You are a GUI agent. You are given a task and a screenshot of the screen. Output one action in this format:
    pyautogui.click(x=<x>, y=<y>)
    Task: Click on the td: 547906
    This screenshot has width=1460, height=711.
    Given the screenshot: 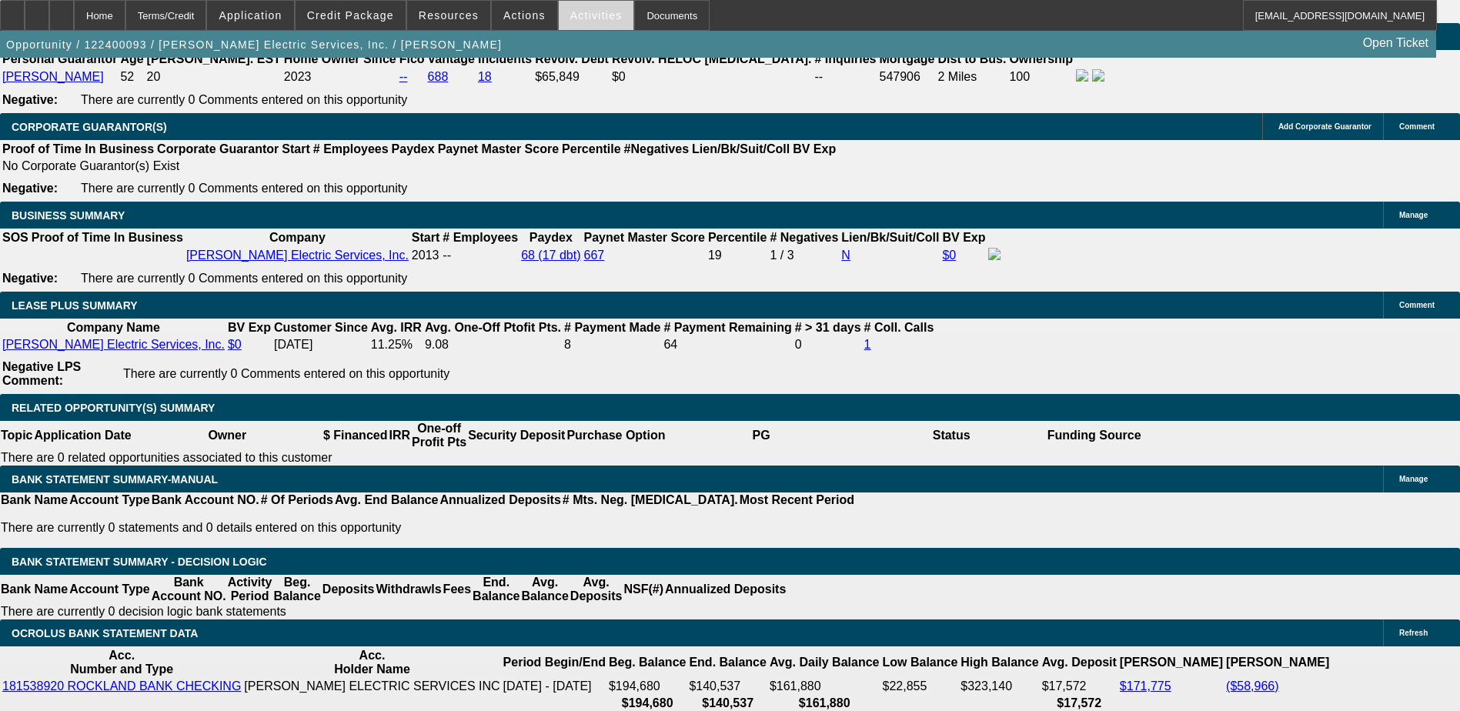 What is the action you would take?
    pyautogui.click(x=907, y=77)
    